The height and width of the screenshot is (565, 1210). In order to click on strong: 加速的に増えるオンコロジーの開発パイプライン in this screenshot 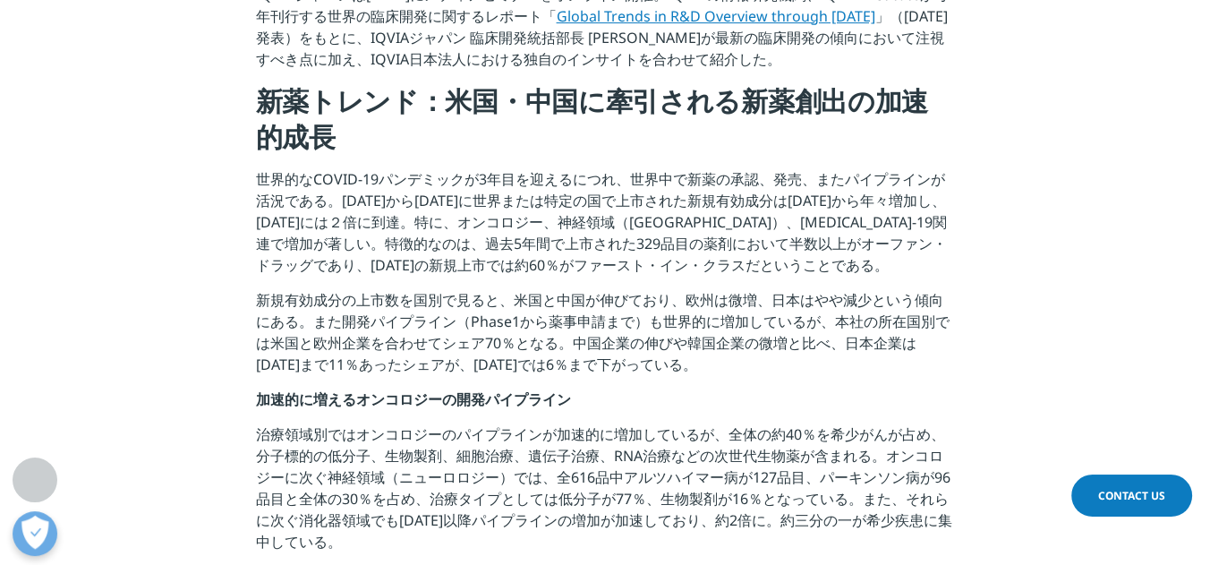, I will do `click(414, 399)`.